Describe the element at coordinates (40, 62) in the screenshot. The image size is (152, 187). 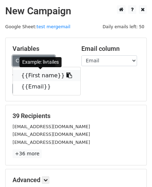
I see `div: Example: livtailes` at that location.